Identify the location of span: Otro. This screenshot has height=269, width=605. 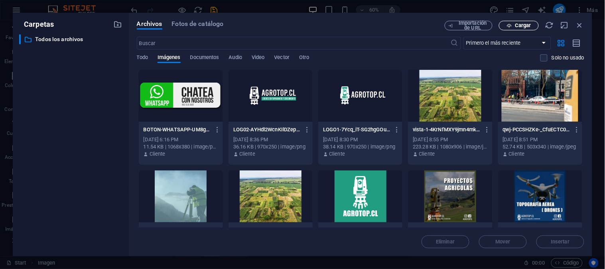
(304, 58).